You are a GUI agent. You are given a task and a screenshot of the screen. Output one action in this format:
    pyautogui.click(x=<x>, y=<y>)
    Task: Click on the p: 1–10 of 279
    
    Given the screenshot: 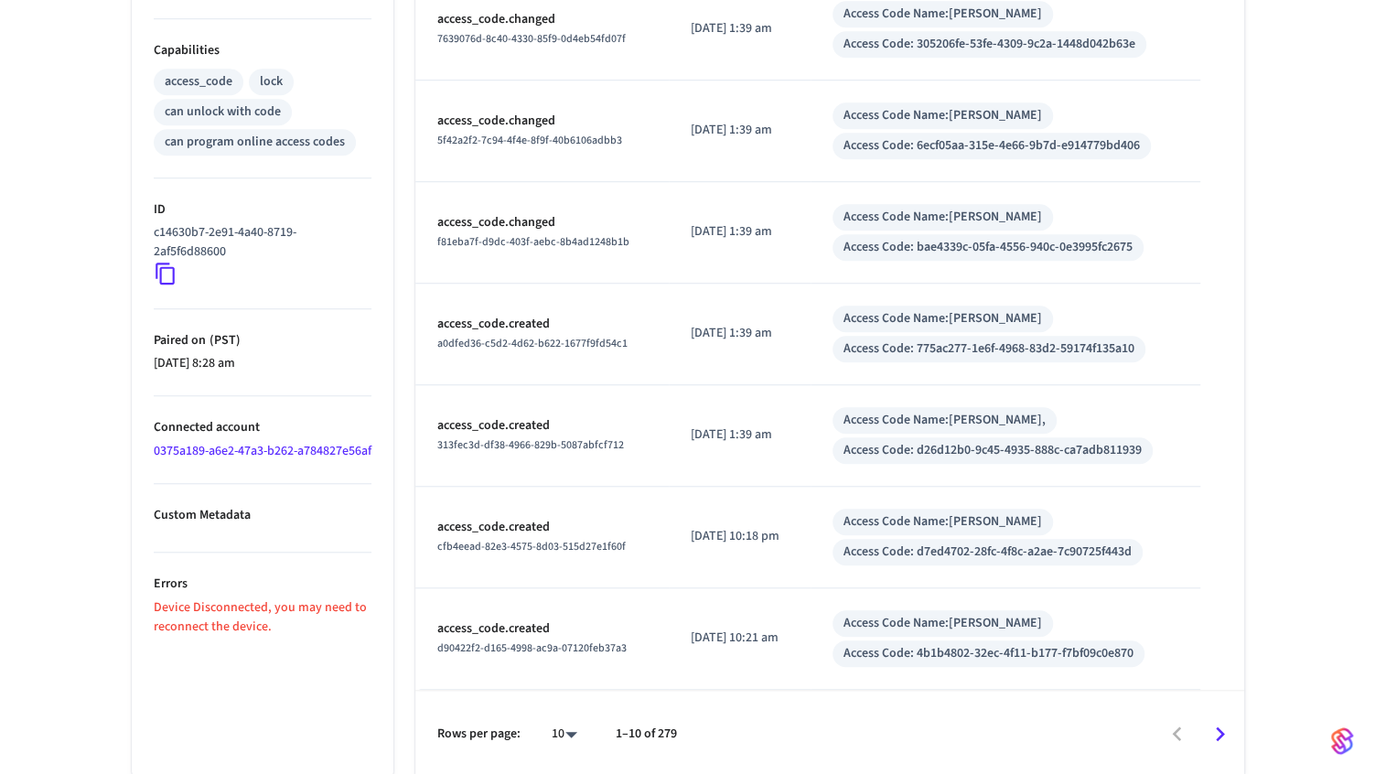 What is the action you would take?
    pyautogui.click(x=646, y=734)
    